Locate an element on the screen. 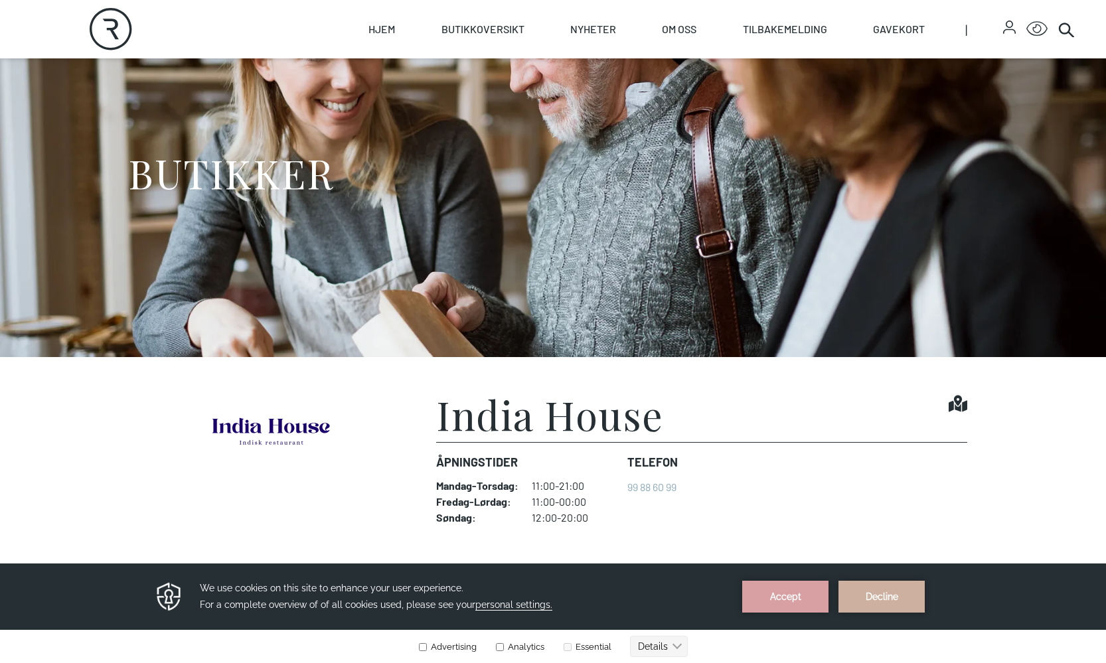 The width and height of the screenshot is (1106, 663). h1: BUTIKKER is located at coordinates (230, 173).